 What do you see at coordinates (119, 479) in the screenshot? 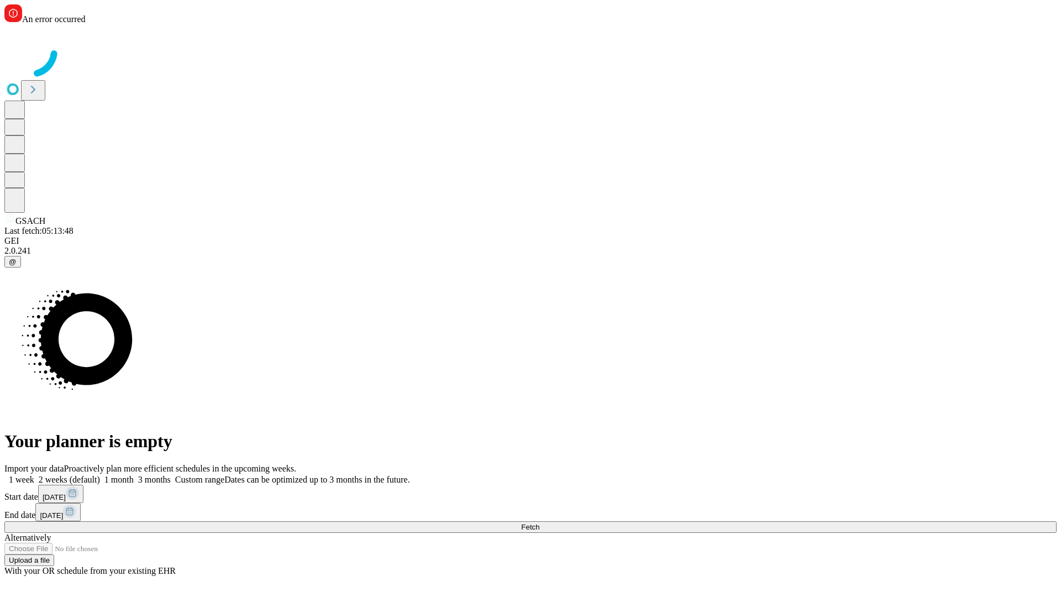
I see `span: 1 month` at bounding box center [119, 479].